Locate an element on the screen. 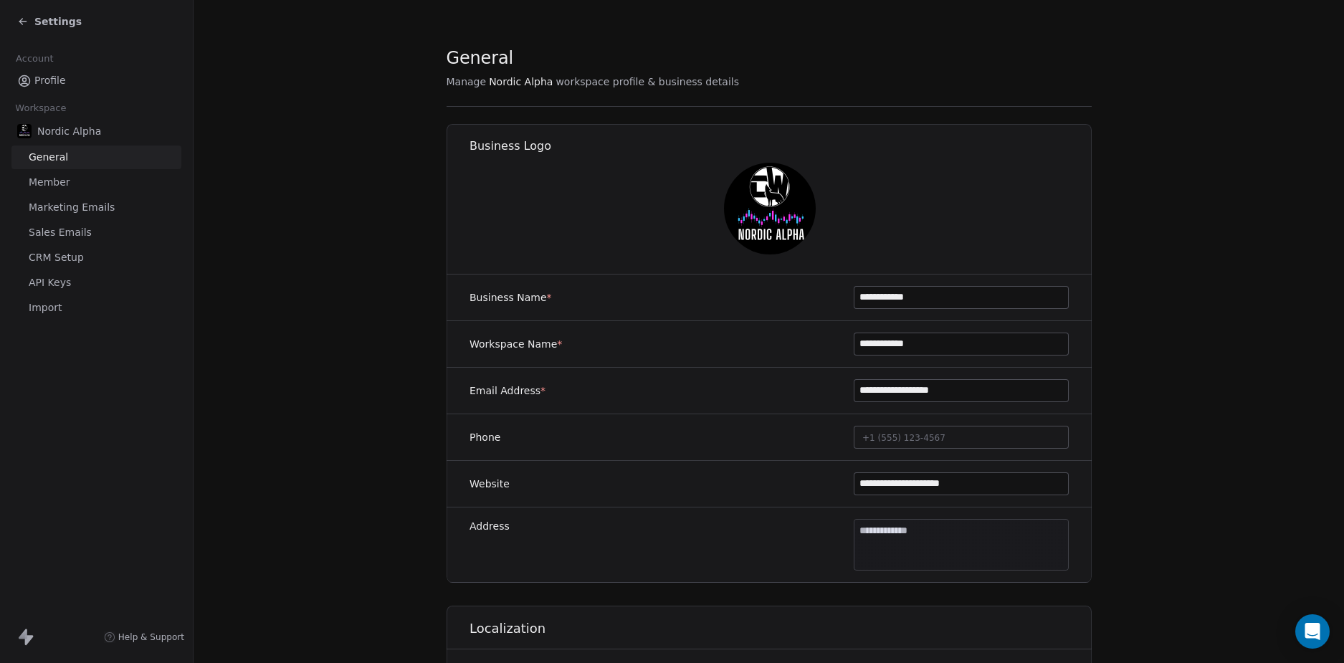  a: Help & Support is located at coordinates (144, 637).